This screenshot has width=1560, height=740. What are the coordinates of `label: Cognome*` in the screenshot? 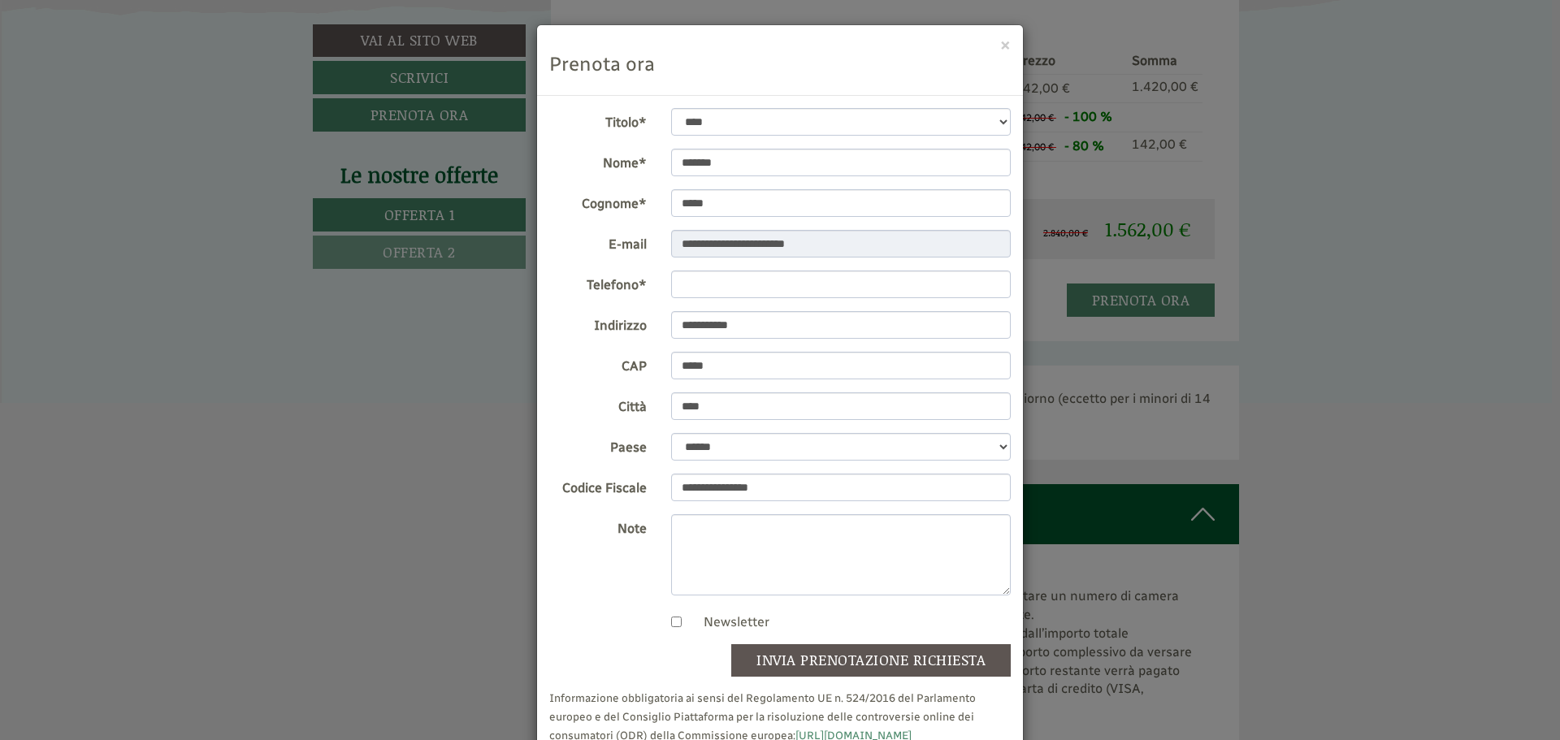 It's located at (598, 201).